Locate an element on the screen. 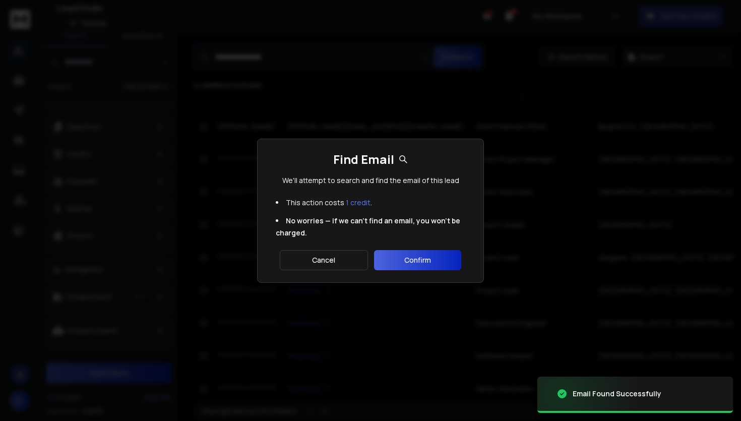 The height and width of the screenshot is (421, 741). h1: Find Email is located at coordinates (371, 159).